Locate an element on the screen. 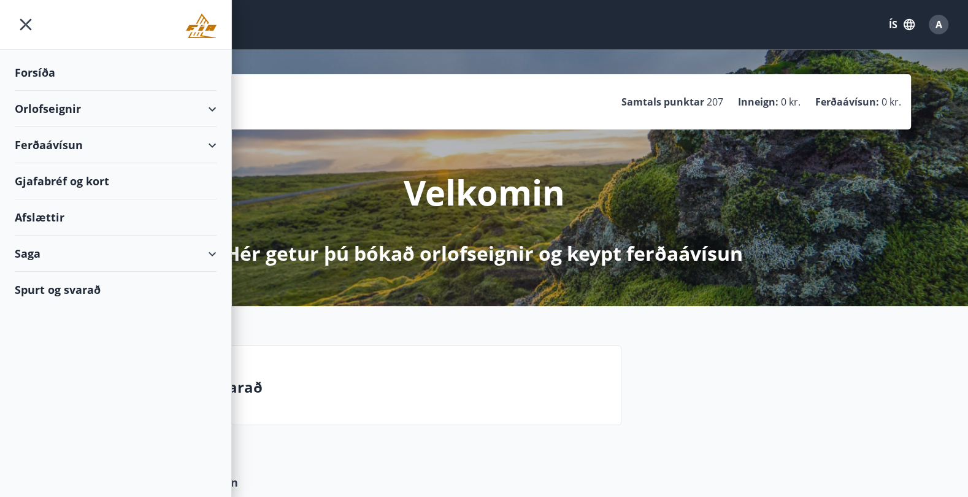 The image size is (968, 497). div: Ferðaávísun is located at coordinates (115, 145).